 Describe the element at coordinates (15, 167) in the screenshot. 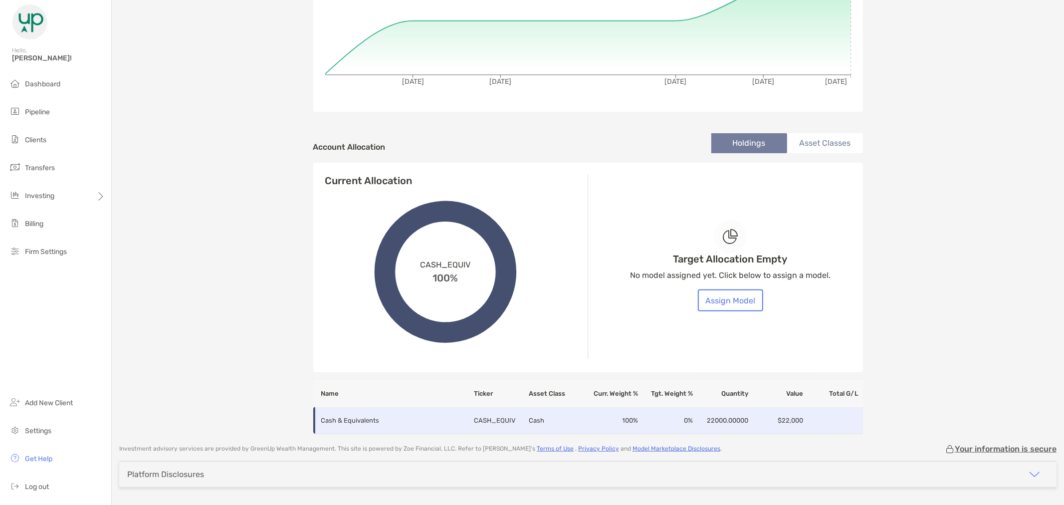

I see `img: transfers icon` at that location.